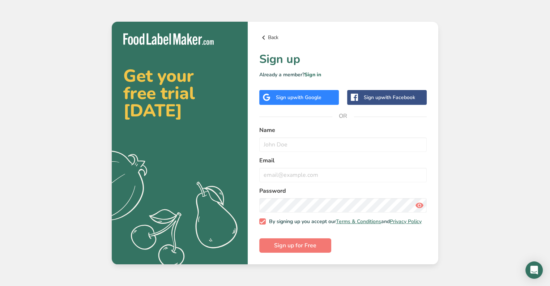 This screenshot has height=286, width=550. I want to click on input: email@example.com, so click(343, 175).